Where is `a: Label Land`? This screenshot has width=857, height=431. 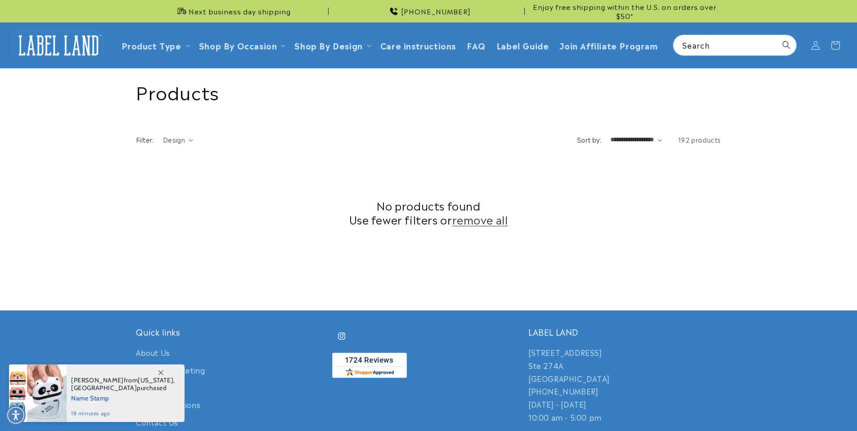
a: Label Land is located at coordinates (59, 45).